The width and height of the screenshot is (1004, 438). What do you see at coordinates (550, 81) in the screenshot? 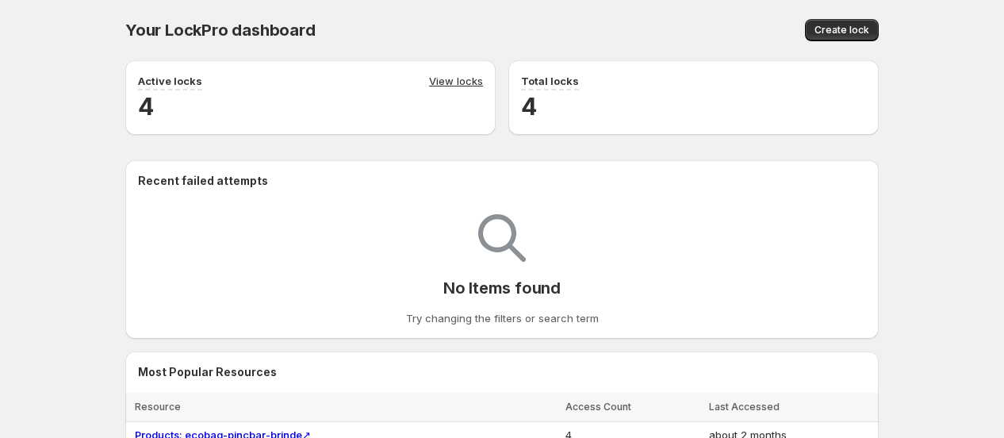
I see `p: Total locks` at bounding box center [550, 81].